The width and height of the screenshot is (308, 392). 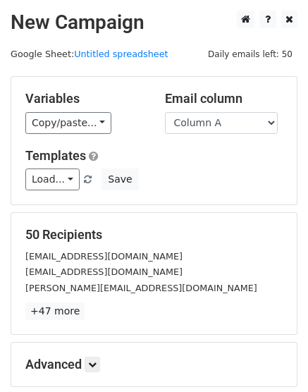 What do you see at coordinates (52, 179) in the screenshot?
I see `a: Load...` at bounding box center [52, 179].